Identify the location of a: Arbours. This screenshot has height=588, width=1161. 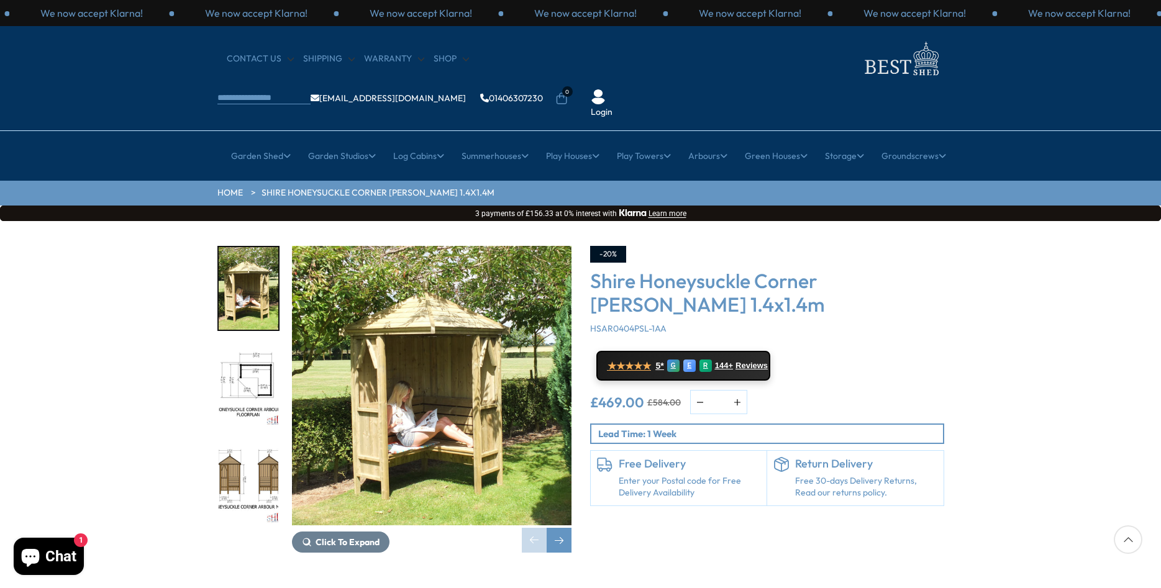
(708, 156).